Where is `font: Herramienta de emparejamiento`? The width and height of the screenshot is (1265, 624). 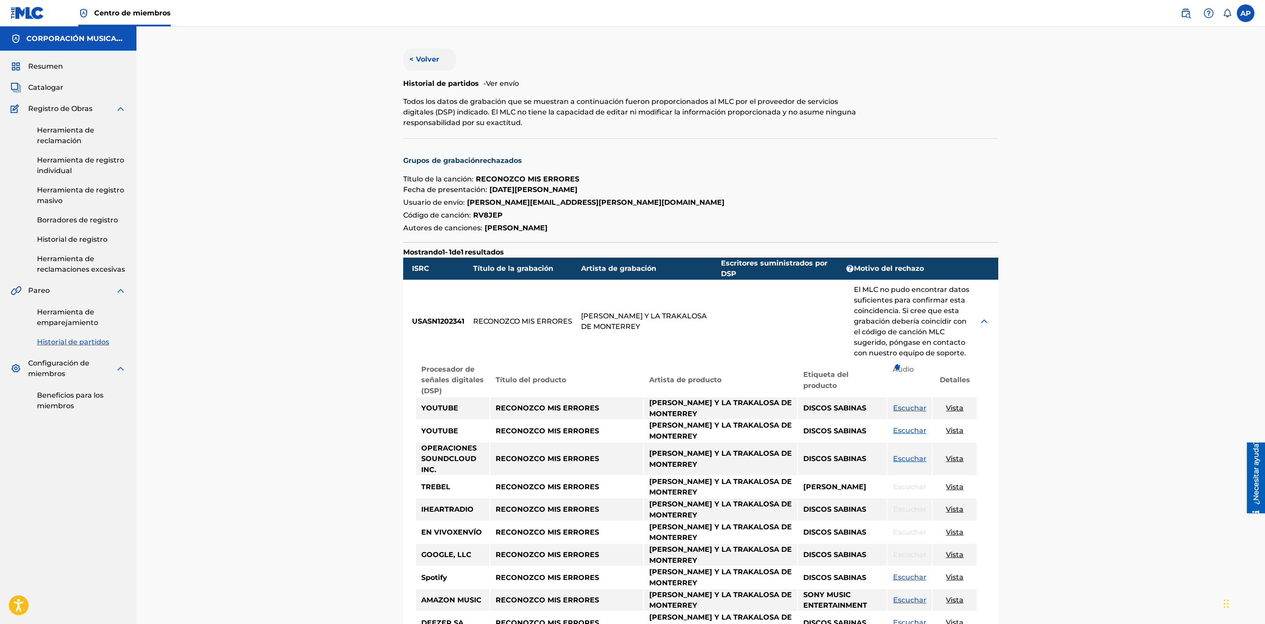 font: Herramienta de emparejamiento is located at coordinates (67, 317).